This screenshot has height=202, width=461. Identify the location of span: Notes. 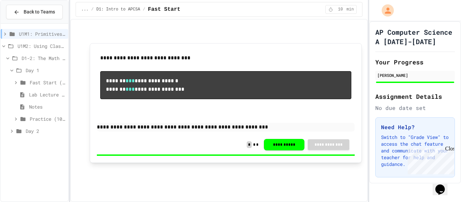
(47, 107).